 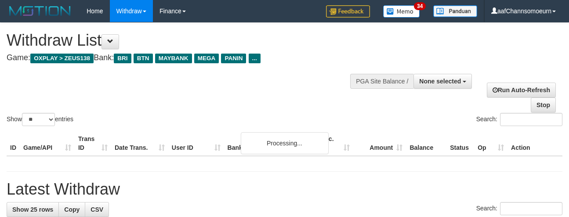 I want to click on th: Bank Acc. Number, so click(x=327, y=143).